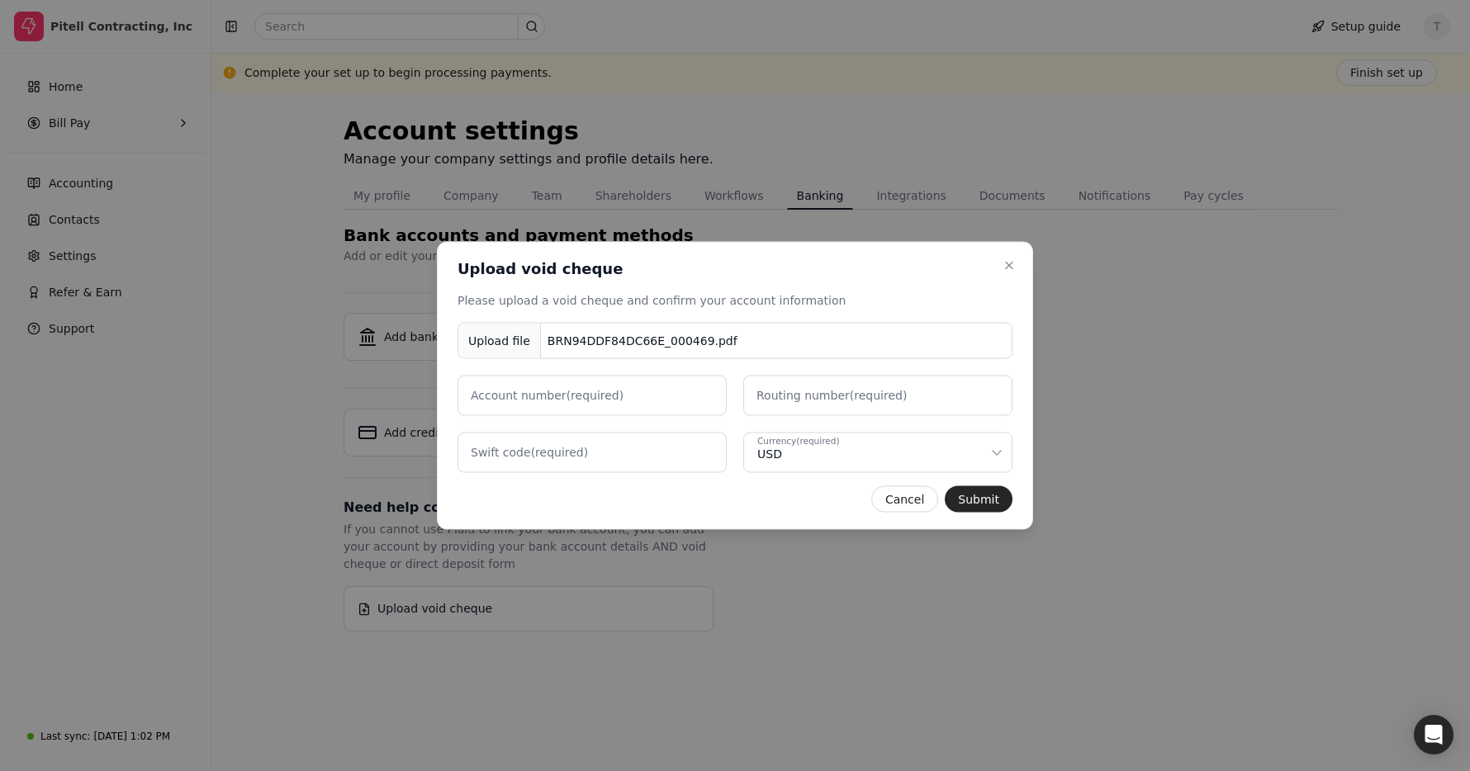 This screenshot has height=771, width=1470. I want to click on h2: Upload void cheque, so click(540, 269).